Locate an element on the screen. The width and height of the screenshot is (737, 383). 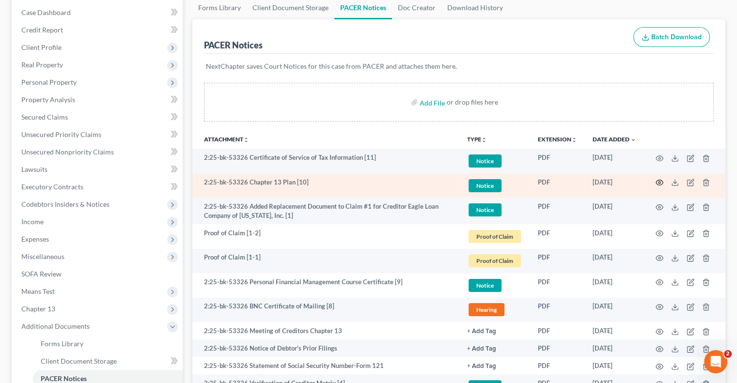
span: Personal Property is located at coordinates (49, 82).